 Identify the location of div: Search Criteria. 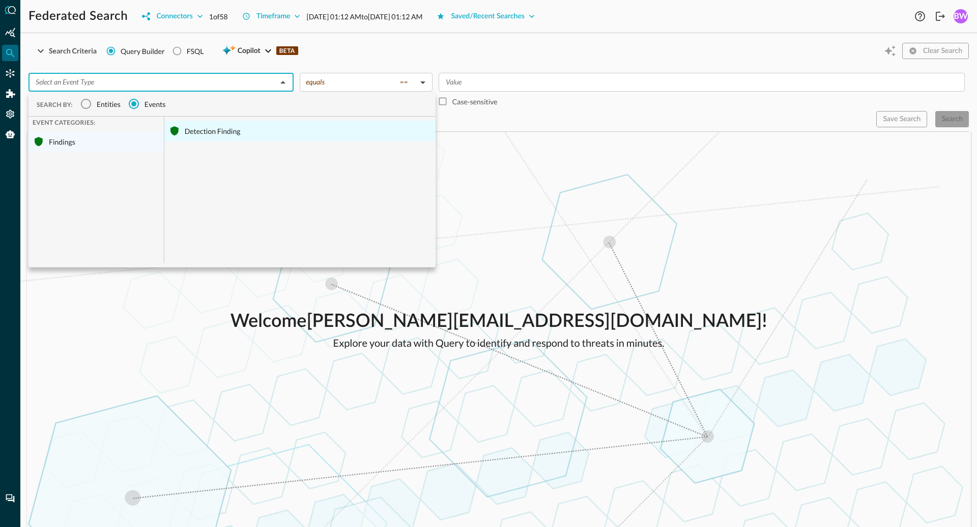
(73, 51).